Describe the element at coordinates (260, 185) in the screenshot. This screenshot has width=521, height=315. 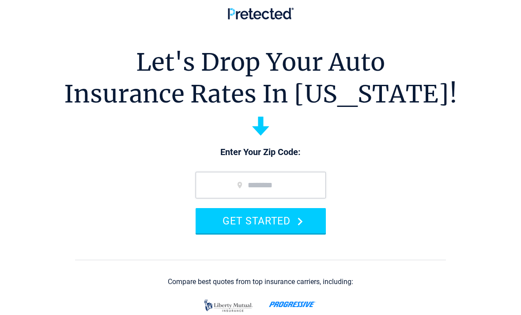
I see `input: zip code` at that location.